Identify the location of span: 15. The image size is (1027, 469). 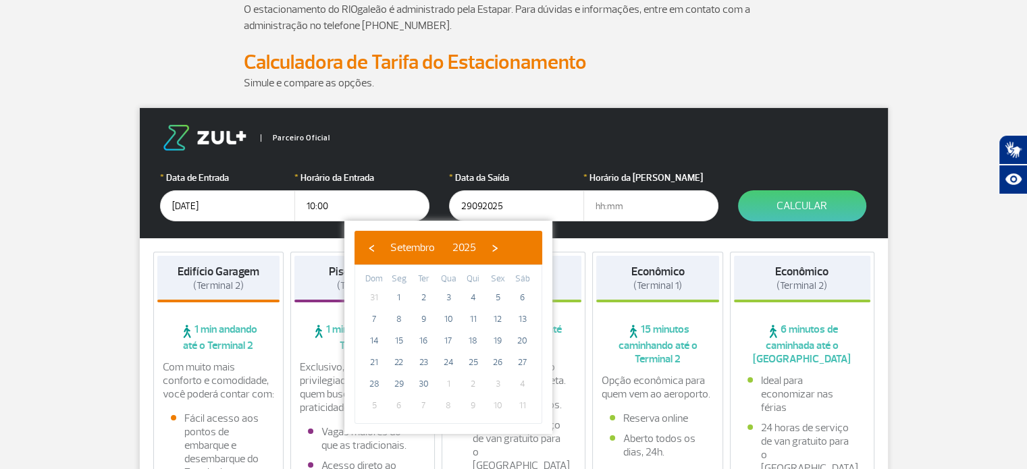
(399, 341).